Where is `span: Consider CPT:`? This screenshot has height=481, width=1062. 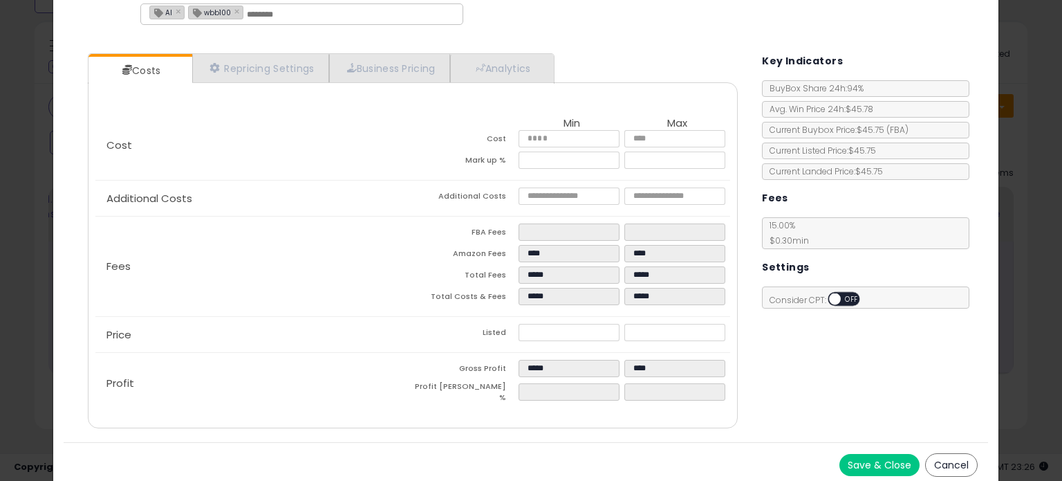 span: Consider CPT: is located at coordinates (820, 299).